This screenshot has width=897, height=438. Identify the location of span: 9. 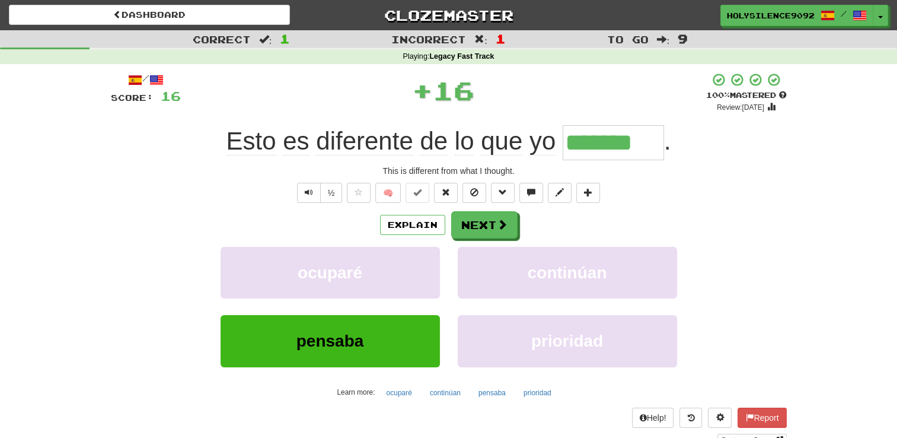
(682, 39).